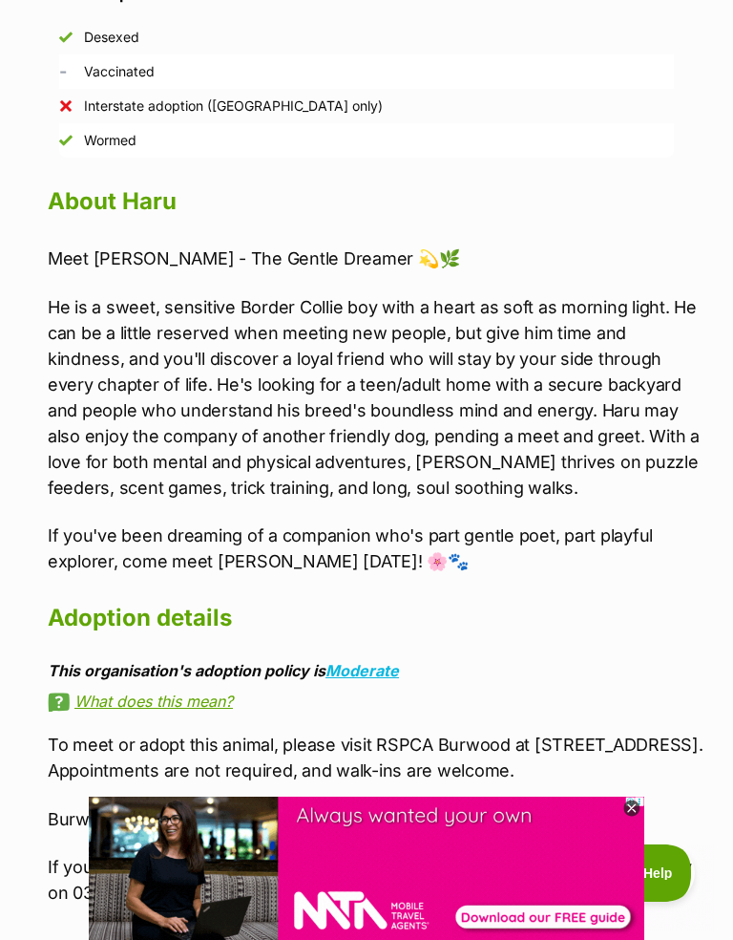  I want to click on div: This organisation's adoption policy is, so click(376, 670).